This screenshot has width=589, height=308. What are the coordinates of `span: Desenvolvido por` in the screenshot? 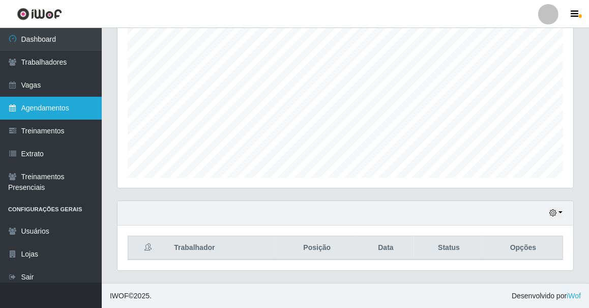 It's located at (546, 296).